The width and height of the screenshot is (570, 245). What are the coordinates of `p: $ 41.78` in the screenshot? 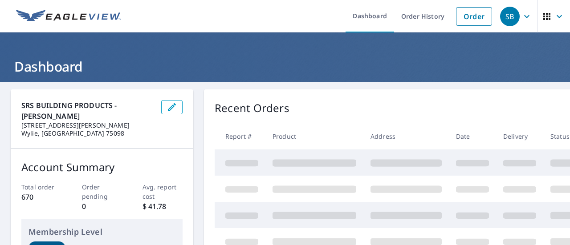 It's located at (163, 207).